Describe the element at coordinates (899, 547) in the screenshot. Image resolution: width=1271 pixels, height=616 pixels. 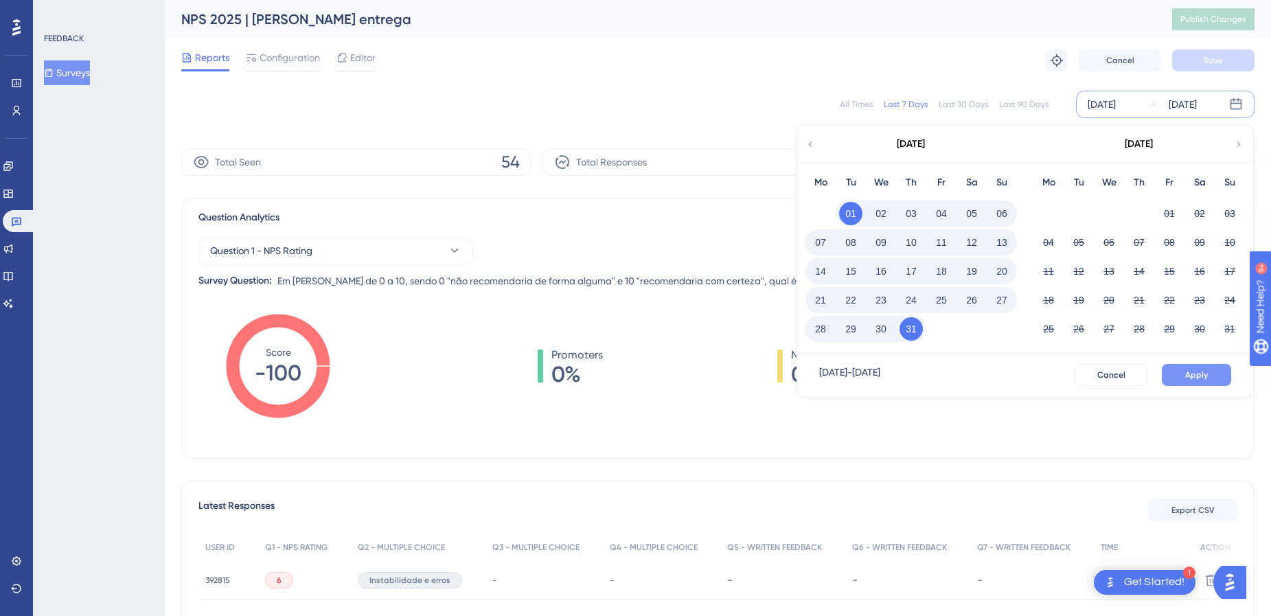
I see `span: Q6 - WRITTEN FEEDBACK` at that location.